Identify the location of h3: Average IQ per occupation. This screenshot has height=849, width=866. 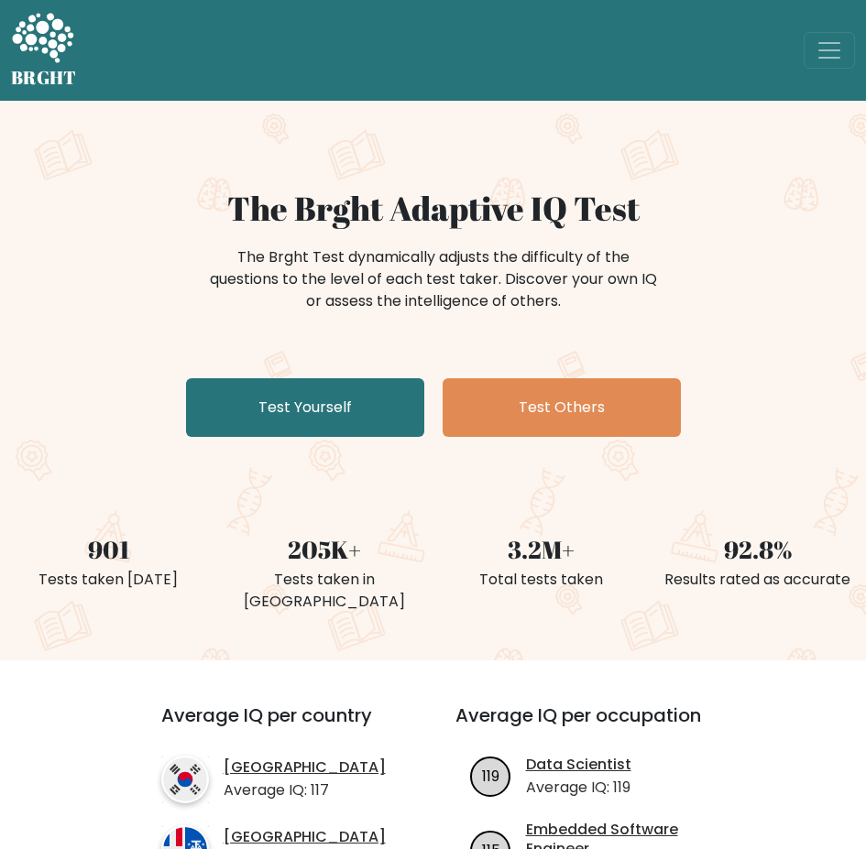
(591, 726).